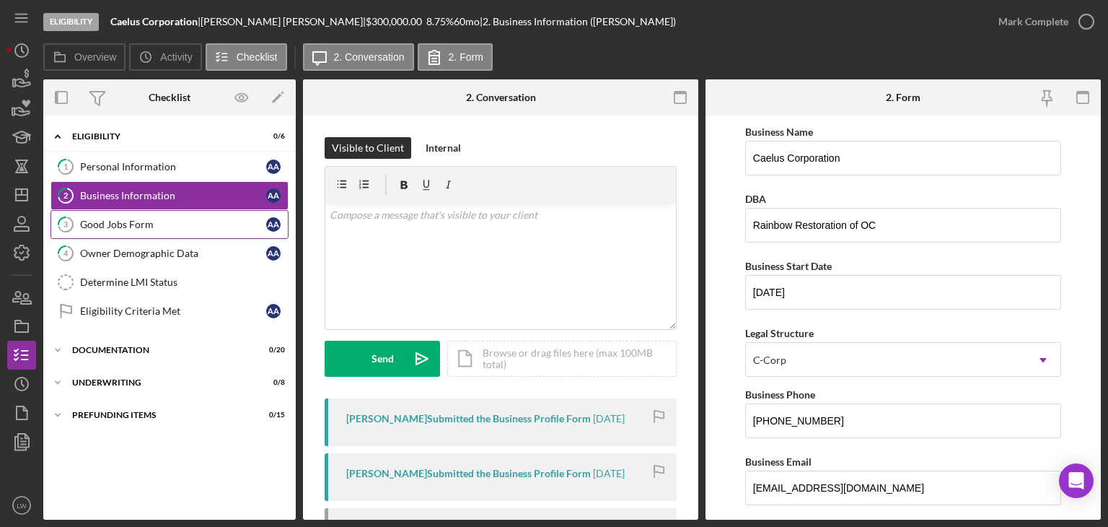  What do you see at coordinates (165, 57) in the screenshot?
I see `button: Activity` at bounding box center [165, 57].